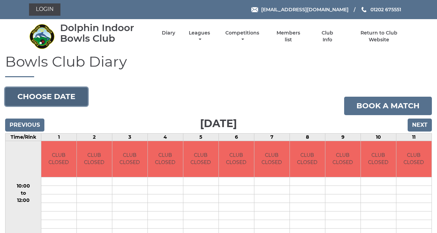 The width and height of the screenshot is (437, 233). What do you see at coordinates (59, 137) in the screenshot?
I see `td: 1` at bounding box center [59, 137].